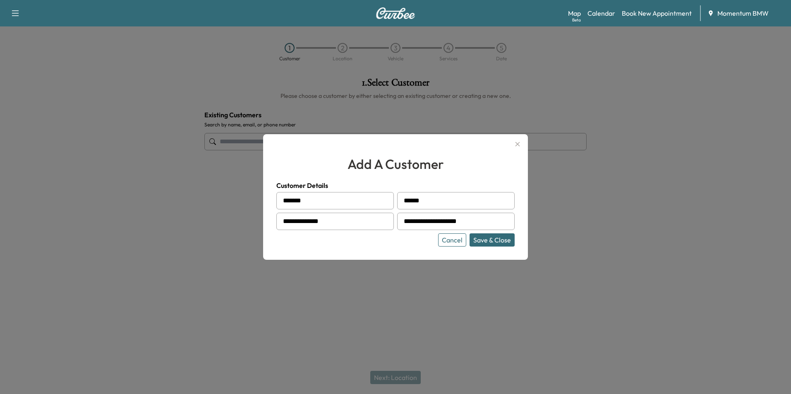  What do you see at coordinates (492, 240) in the screenshot?
I see `button: Save & Close` at bounding box center [492, 240].